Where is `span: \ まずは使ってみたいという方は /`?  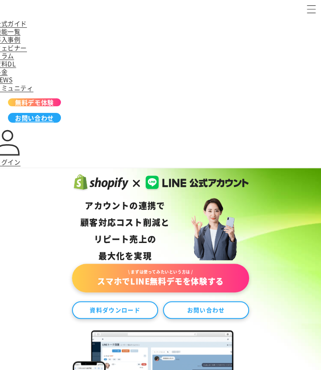 span: \ まずは使ってみたいという方は / is located at coordinates (161, 272).